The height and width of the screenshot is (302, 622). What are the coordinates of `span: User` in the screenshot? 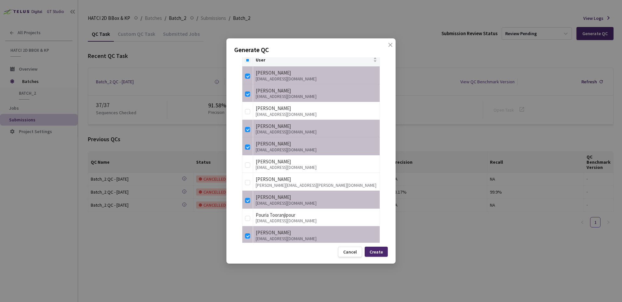 It's located at (314, 60).